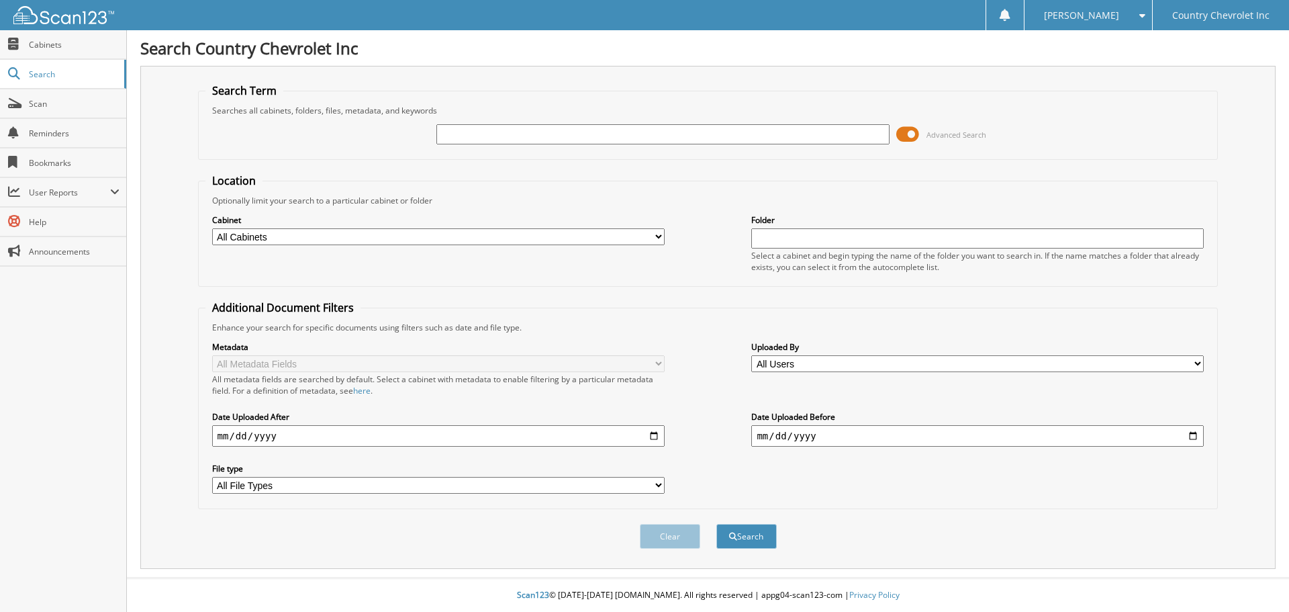  Describe the element at coordinates (74, 251) in the screenshot. I see `span: Announcements` at that location.